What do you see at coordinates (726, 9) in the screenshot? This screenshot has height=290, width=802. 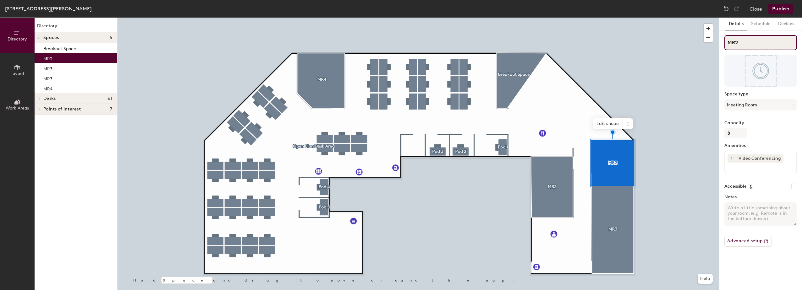 I see `img: Undo` at bounding box center [726, 9].